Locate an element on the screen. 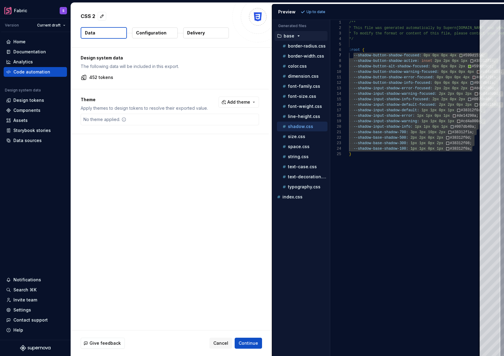  p: border-radius.css is located at coordinates (307, 46).